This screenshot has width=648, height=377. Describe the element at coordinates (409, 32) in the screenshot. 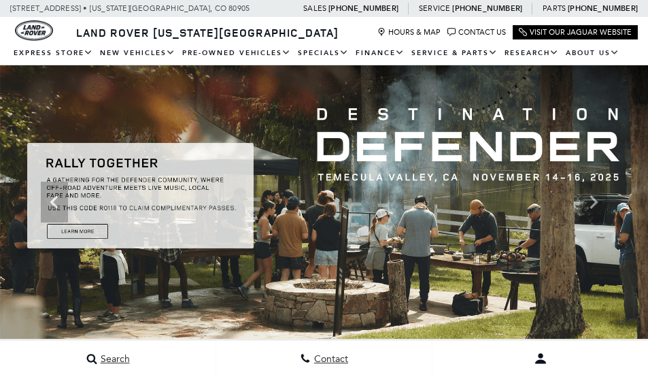

I see `a: Hours & Map` at that location.